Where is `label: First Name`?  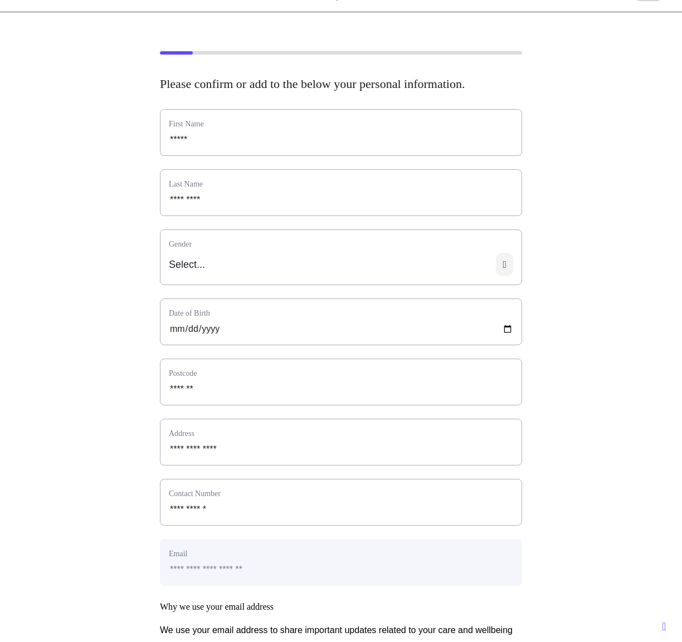 label: First Name is located at coordinates (341, 124).